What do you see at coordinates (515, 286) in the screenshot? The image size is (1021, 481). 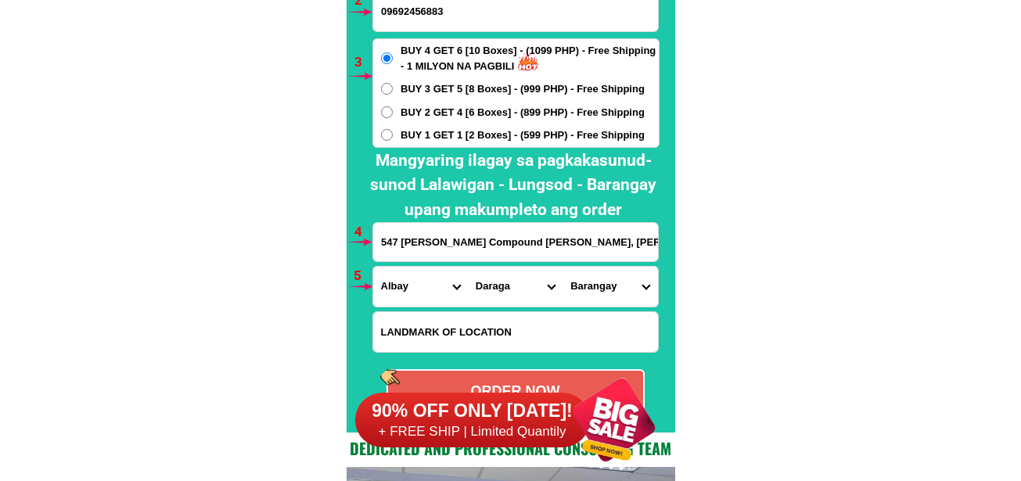 I see `select: Select district` at bounding box center [515, 286].